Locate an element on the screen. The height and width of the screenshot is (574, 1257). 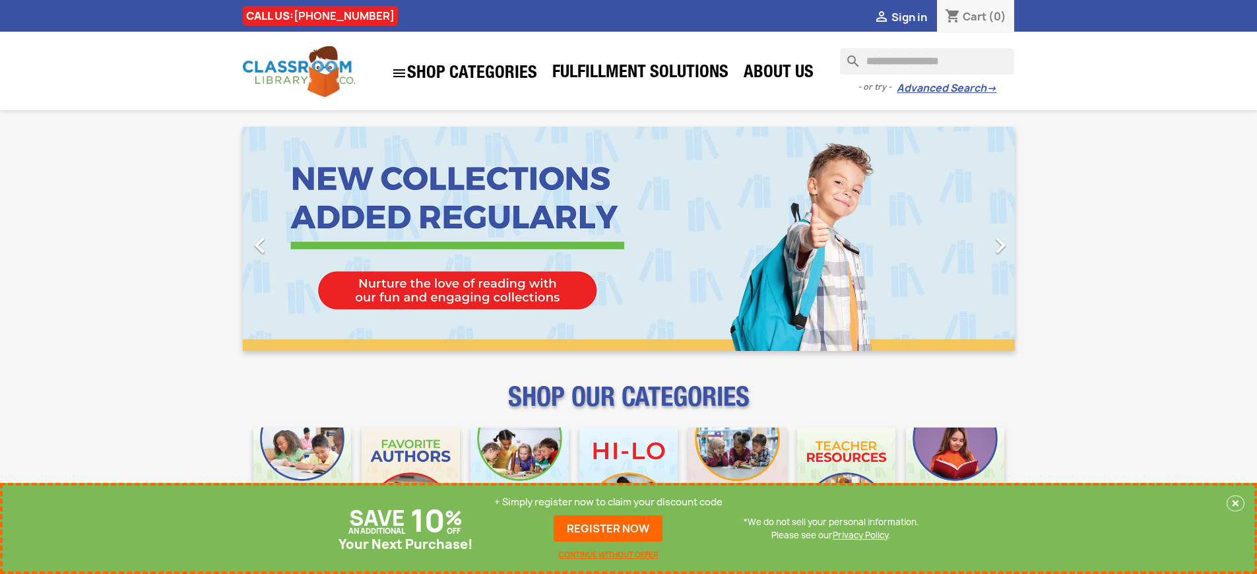
a: Previous is located at coordinates (301, 239).